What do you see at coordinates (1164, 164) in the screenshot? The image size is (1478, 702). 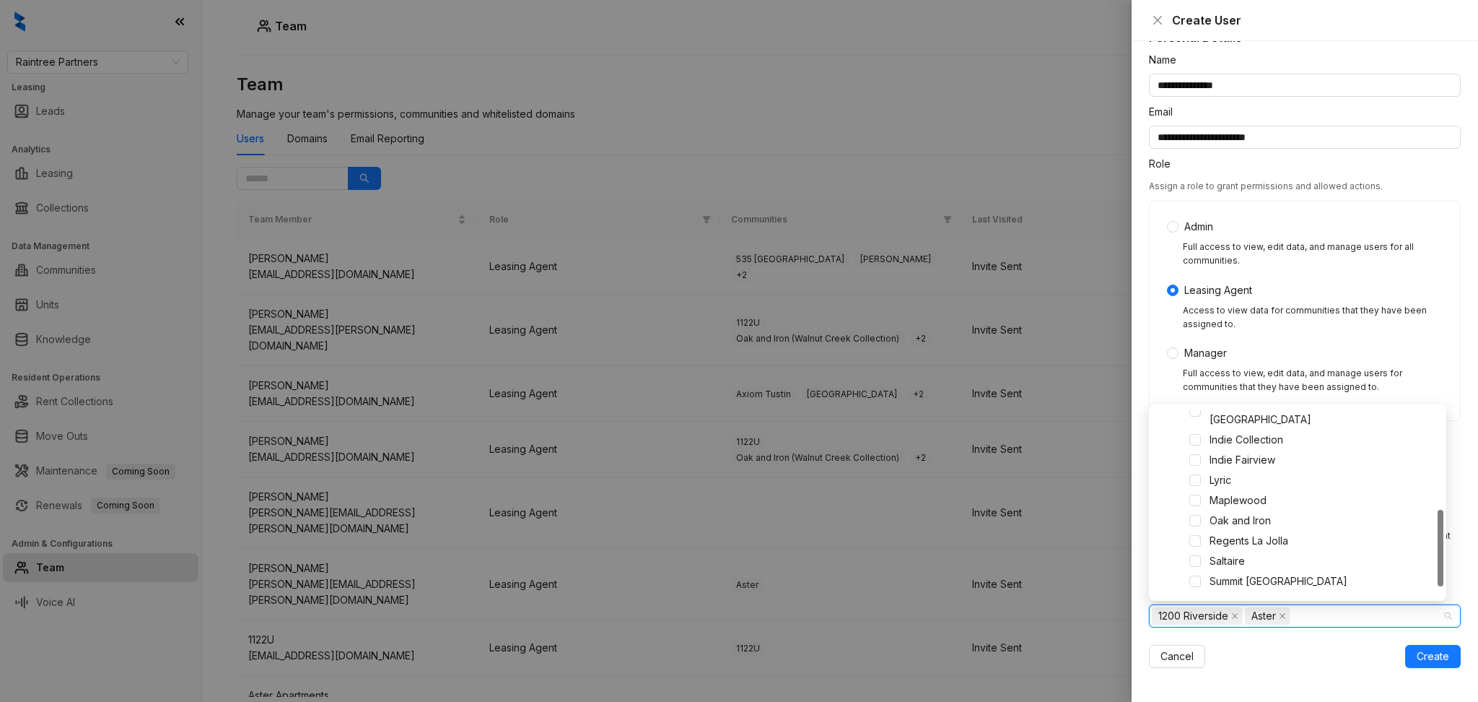 I see `label: Role` at bounding box center [1164, 164].